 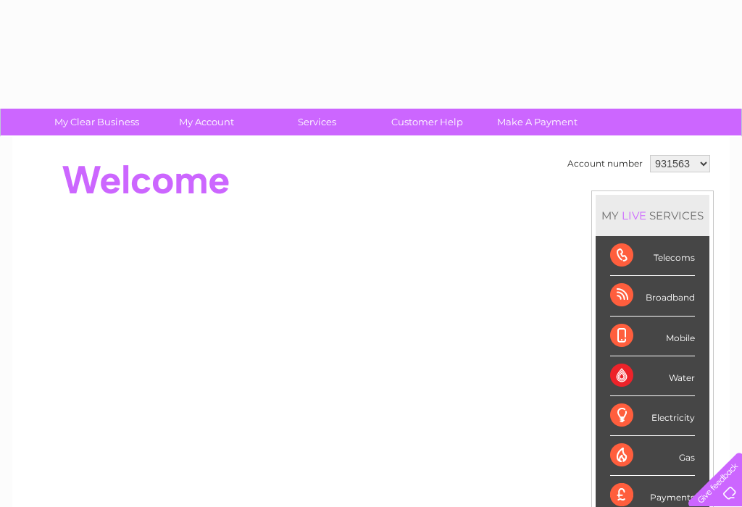 What do you see at coordinates (652, 416) in the screenshot?
I see `div: Electricity` at bounding box center [652, 416].